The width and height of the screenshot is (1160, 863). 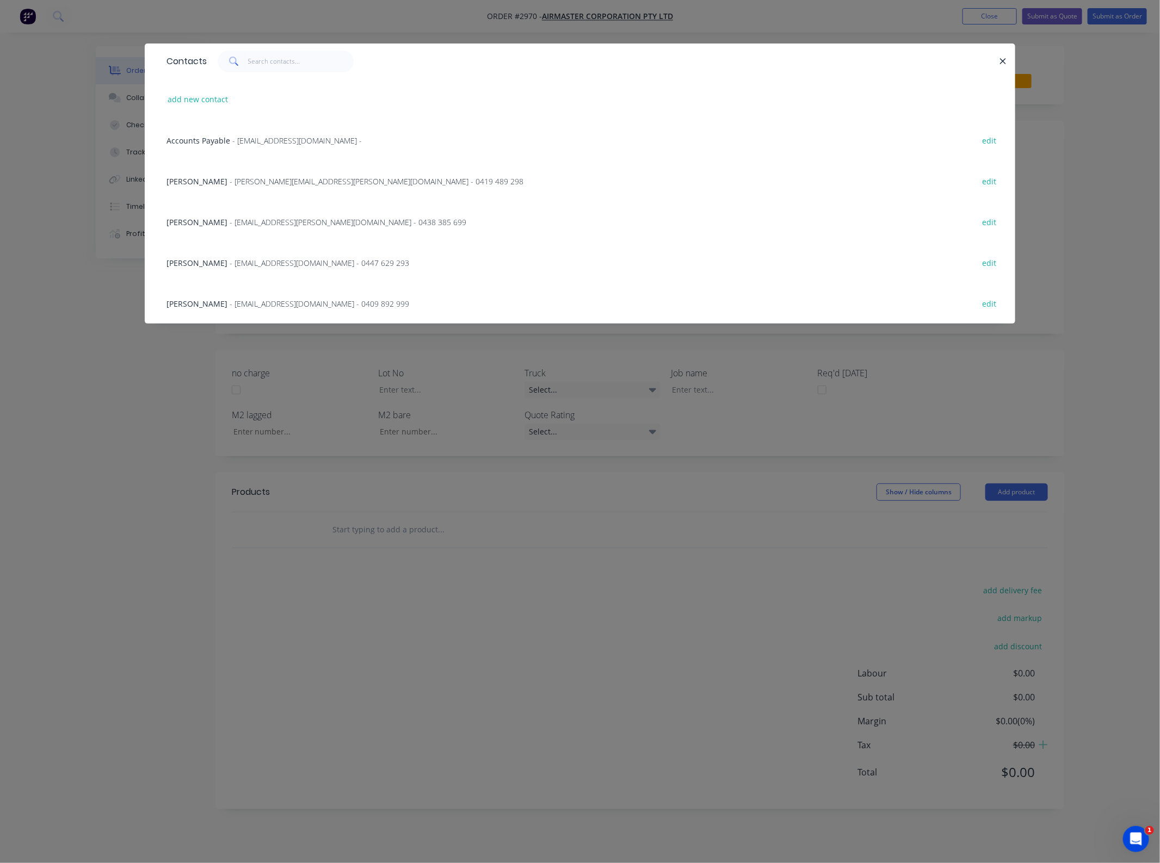 What do you see at coordinates (198, 99) in the screenshot?
I see `button: add new contact` at bounding box center [198, 99].